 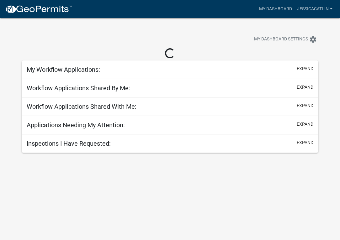 What do you see at coordinates (63, 70) in the screenshot?
I see `h5: My Workflow Applications:` at bounding box center [63, 70].